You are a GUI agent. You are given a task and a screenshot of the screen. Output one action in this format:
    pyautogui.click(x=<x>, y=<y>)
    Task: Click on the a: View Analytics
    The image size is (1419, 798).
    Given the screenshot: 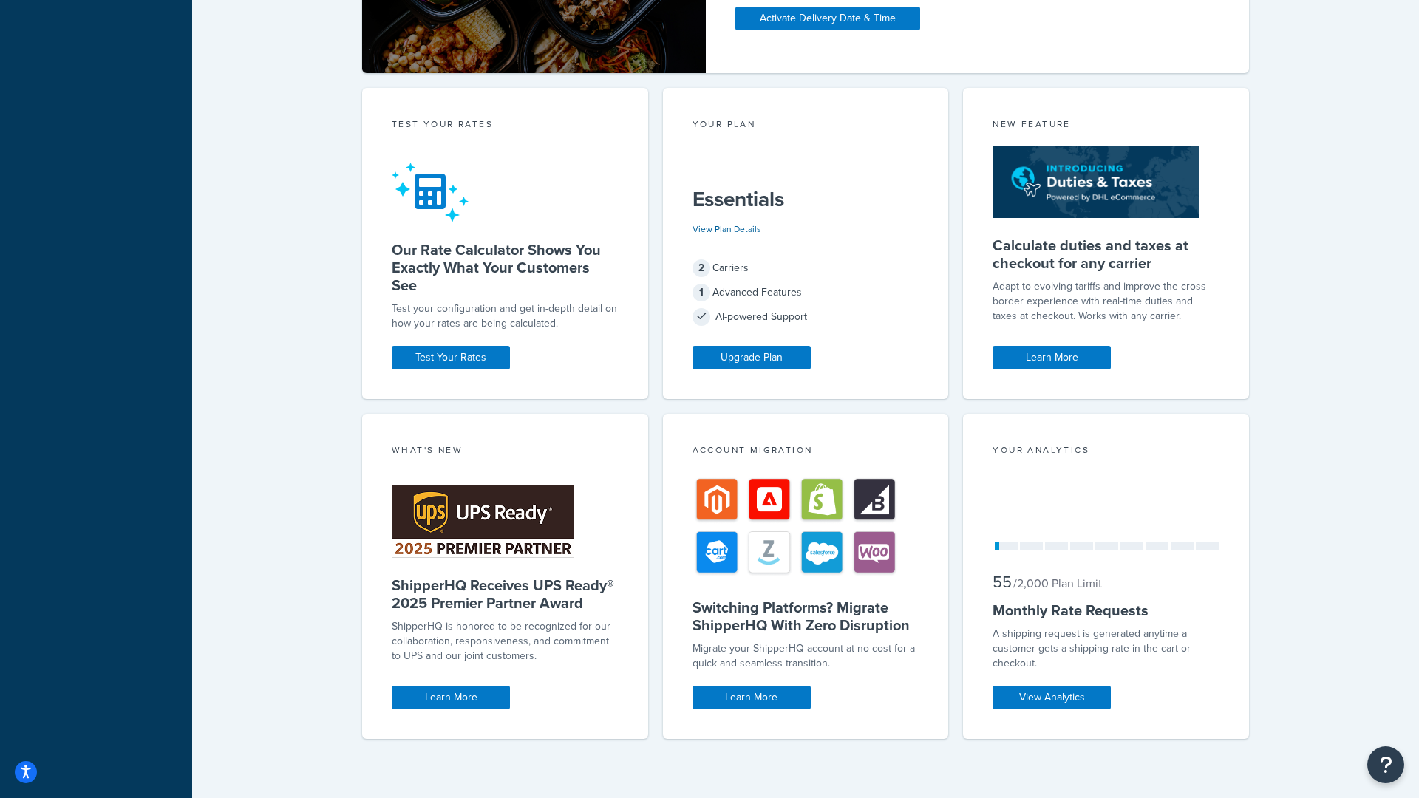 What is the action you would take?
    pyautogui.click(x=1051, y=698)
    